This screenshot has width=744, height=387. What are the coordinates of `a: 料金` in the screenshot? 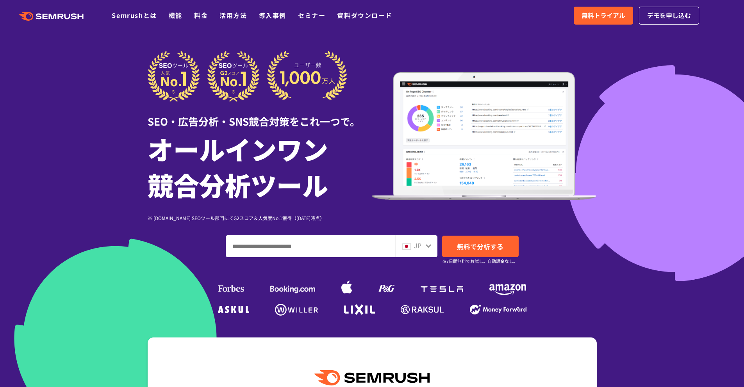 It's located at (201, 15).